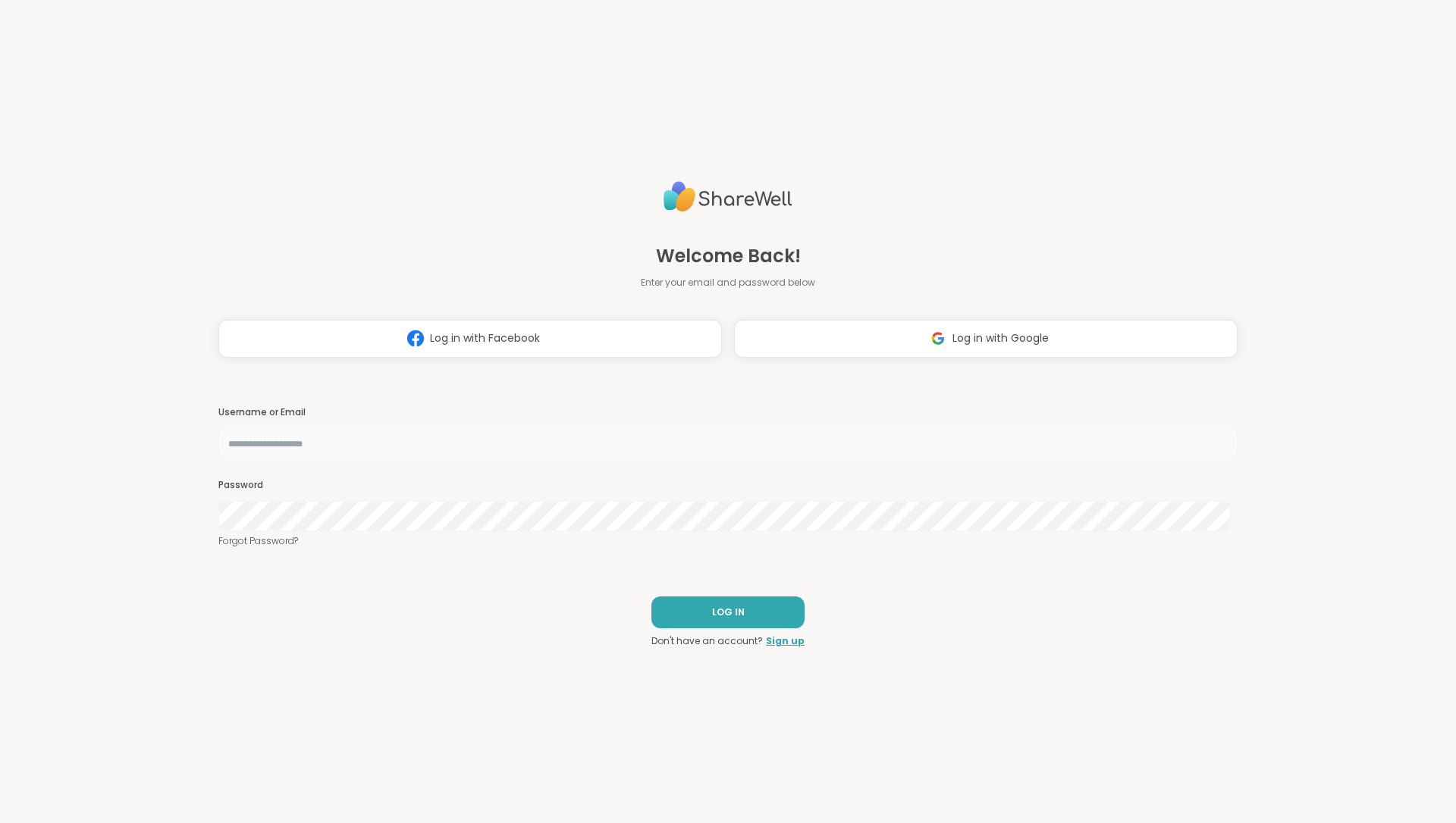  Describe the element at coordinates (1000, 338) in the screenshot. I see `span: Log in with Google` at that location.